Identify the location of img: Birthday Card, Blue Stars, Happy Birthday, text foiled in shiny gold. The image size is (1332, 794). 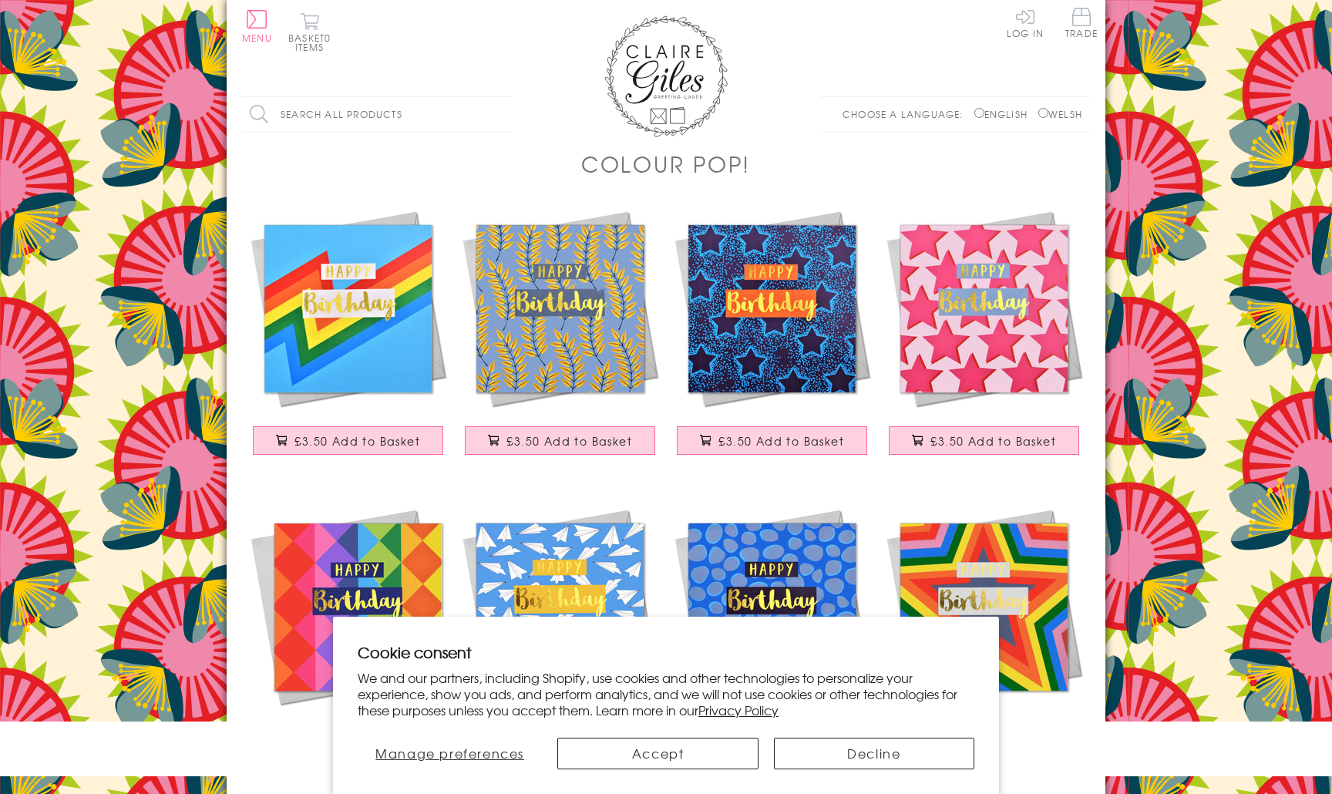
(771, 308).